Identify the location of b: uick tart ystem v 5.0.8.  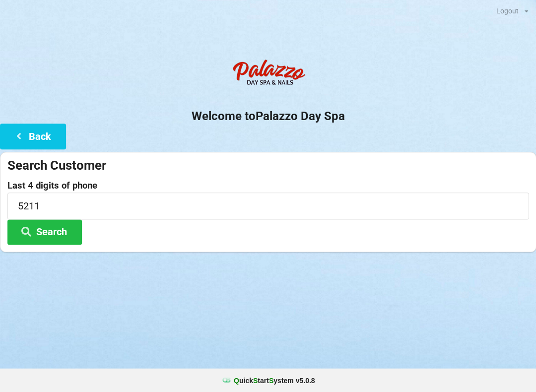
(274, 380).